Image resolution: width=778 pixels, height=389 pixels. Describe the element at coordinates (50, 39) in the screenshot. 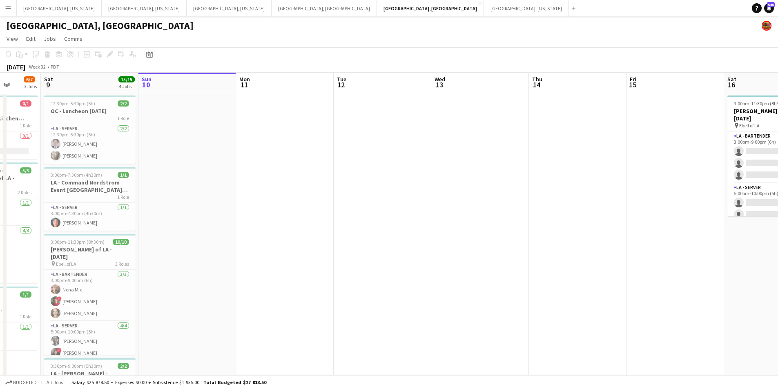

I see `span: Jobs` at that location.